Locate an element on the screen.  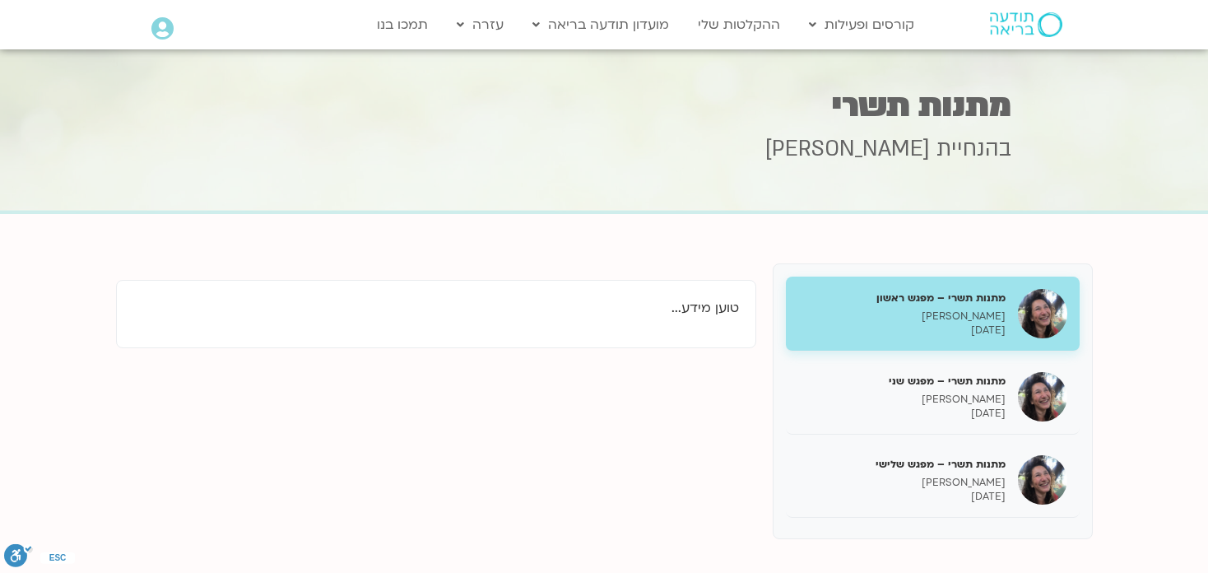
a: ההקלטות שלי is located at coordinates (739, 25).